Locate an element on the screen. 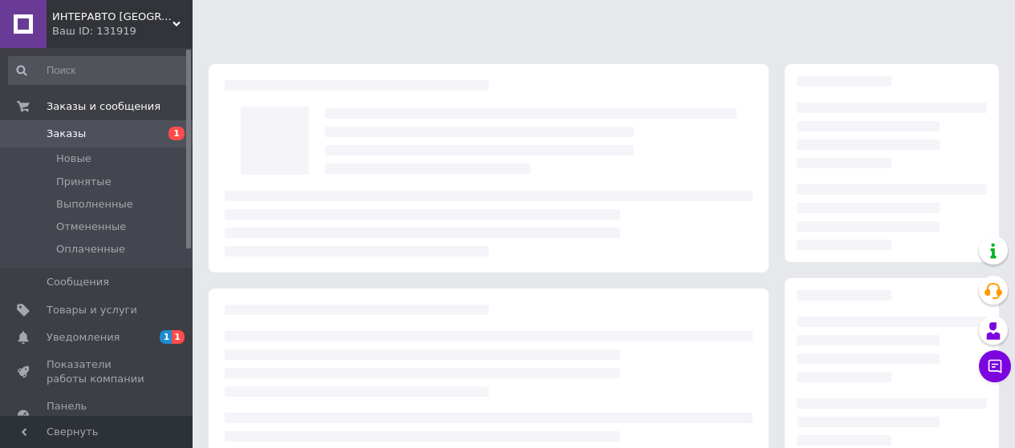 This screenshot has width=1015, height=448. span: Панель управления is located at coordinates (97, 414).